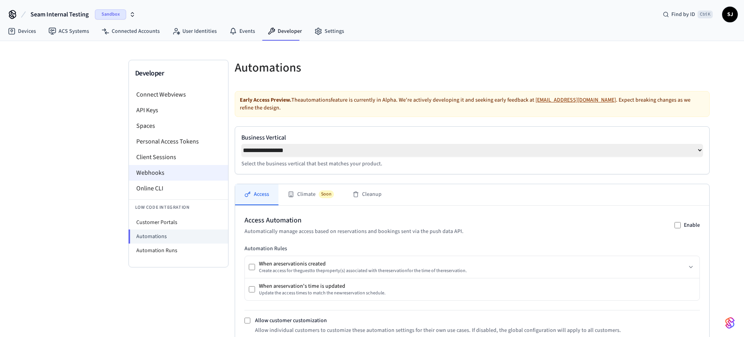  I want to click on button: SJ, so click(730, 14).